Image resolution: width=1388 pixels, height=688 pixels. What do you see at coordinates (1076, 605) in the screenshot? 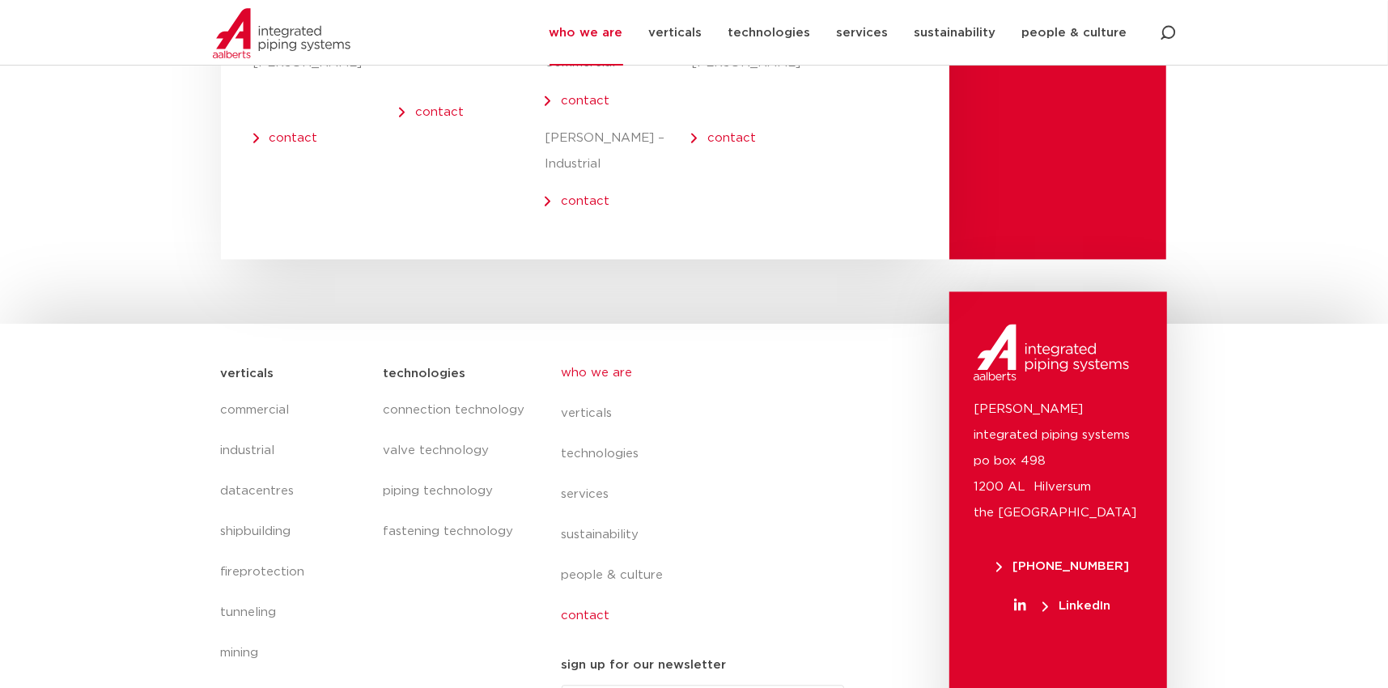
I see `span: LinkedIn` at bounding box center [1076, 605].